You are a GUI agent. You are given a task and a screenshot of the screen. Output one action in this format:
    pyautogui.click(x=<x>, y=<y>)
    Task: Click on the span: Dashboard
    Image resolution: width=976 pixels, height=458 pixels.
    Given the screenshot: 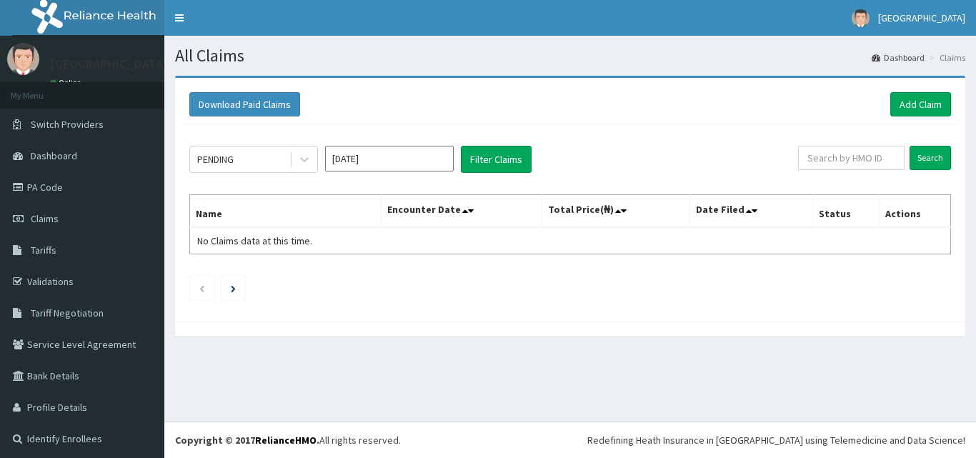 What is the action you would take?
    pyautogui.click(x=54, y=156)
    